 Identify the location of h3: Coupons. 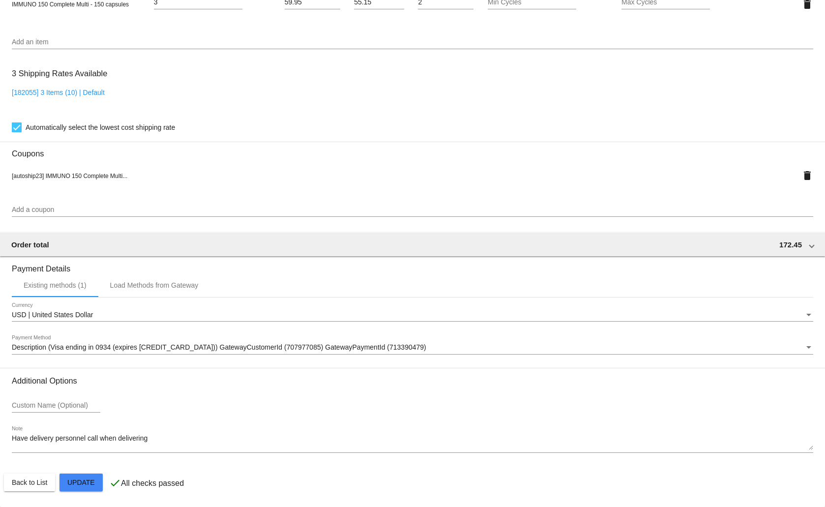
(413, 150).